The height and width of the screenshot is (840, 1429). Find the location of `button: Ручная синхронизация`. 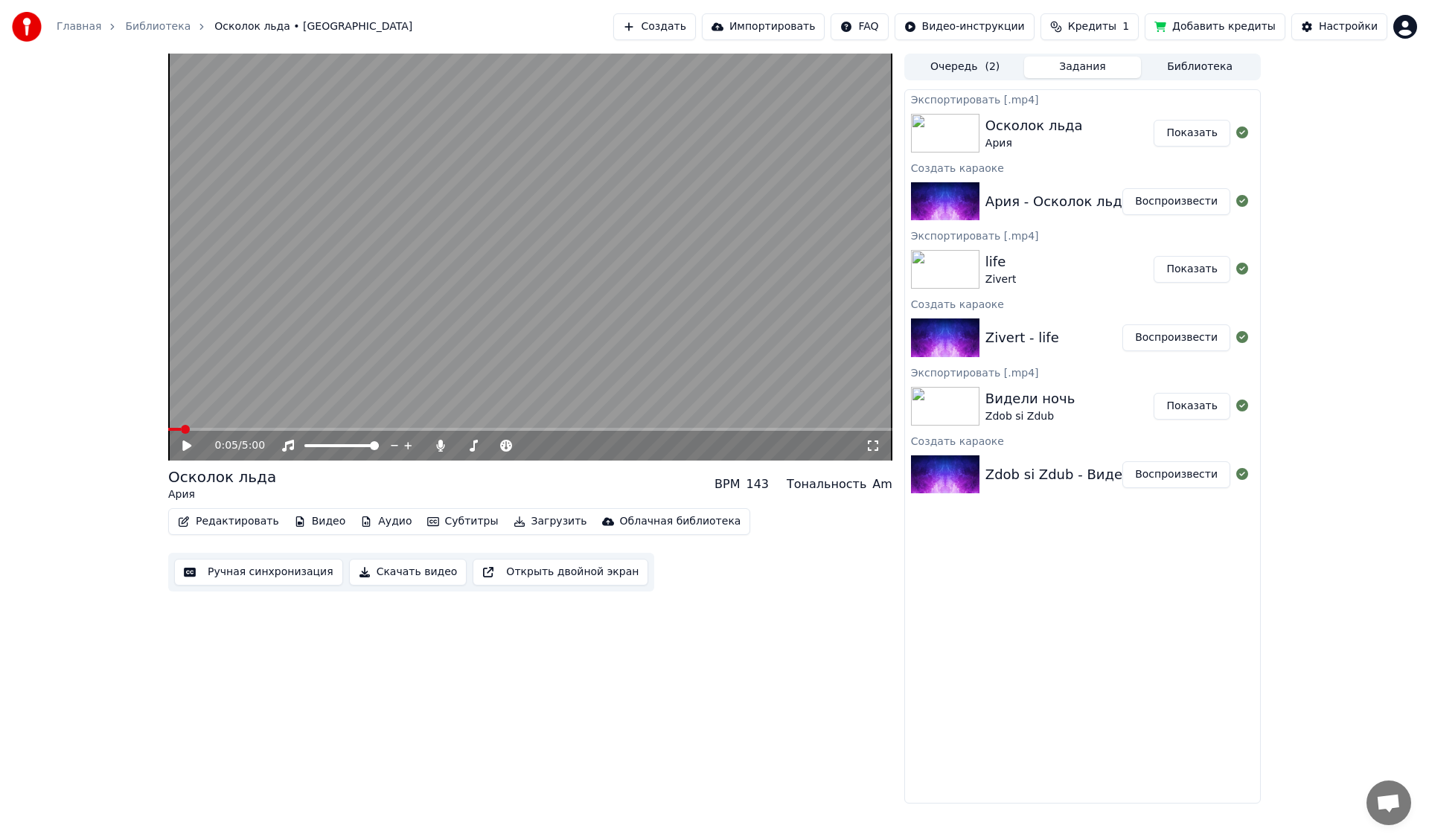

button: Ручная синхронизация is located at coordinates (259, 572).